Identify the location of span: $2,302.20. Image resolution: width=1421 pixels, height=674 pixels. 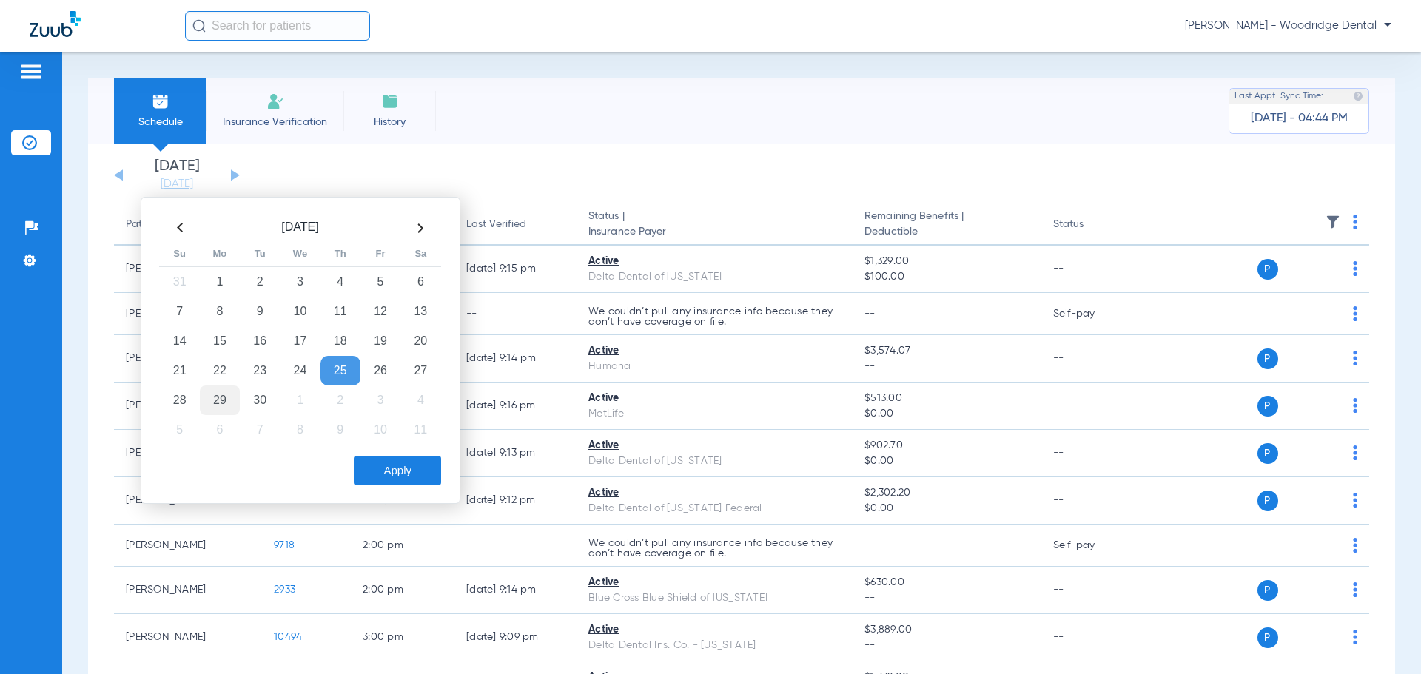
(947, 493).